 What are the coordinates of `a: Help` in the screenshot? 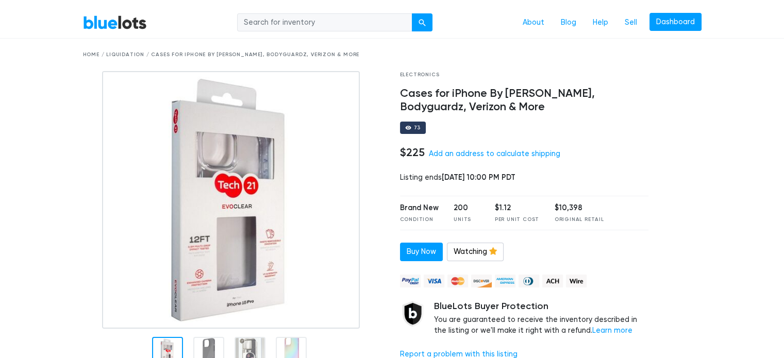 It's located at (601, 23).